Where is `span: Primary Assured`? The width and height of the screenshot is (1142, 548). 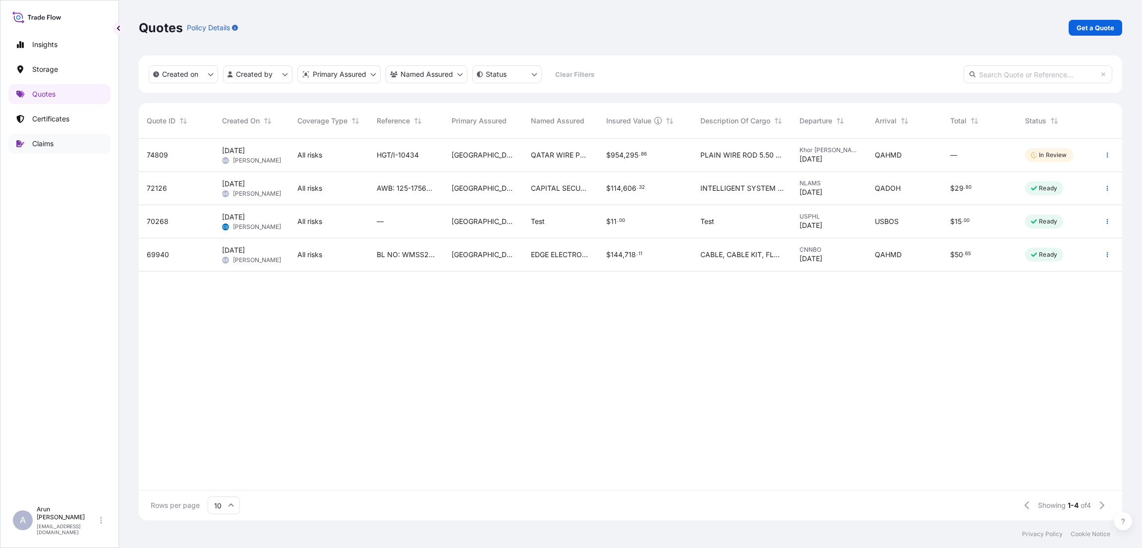
span: Primary Assured is located at coordinates (479, 121).